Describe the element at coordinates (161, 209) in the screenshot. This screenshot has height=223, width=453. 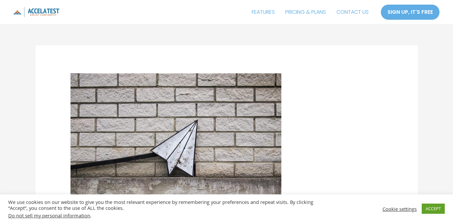
I see `div: We use cookies on our website to give you the most relevant experience by remembering your prefer...` at that location.